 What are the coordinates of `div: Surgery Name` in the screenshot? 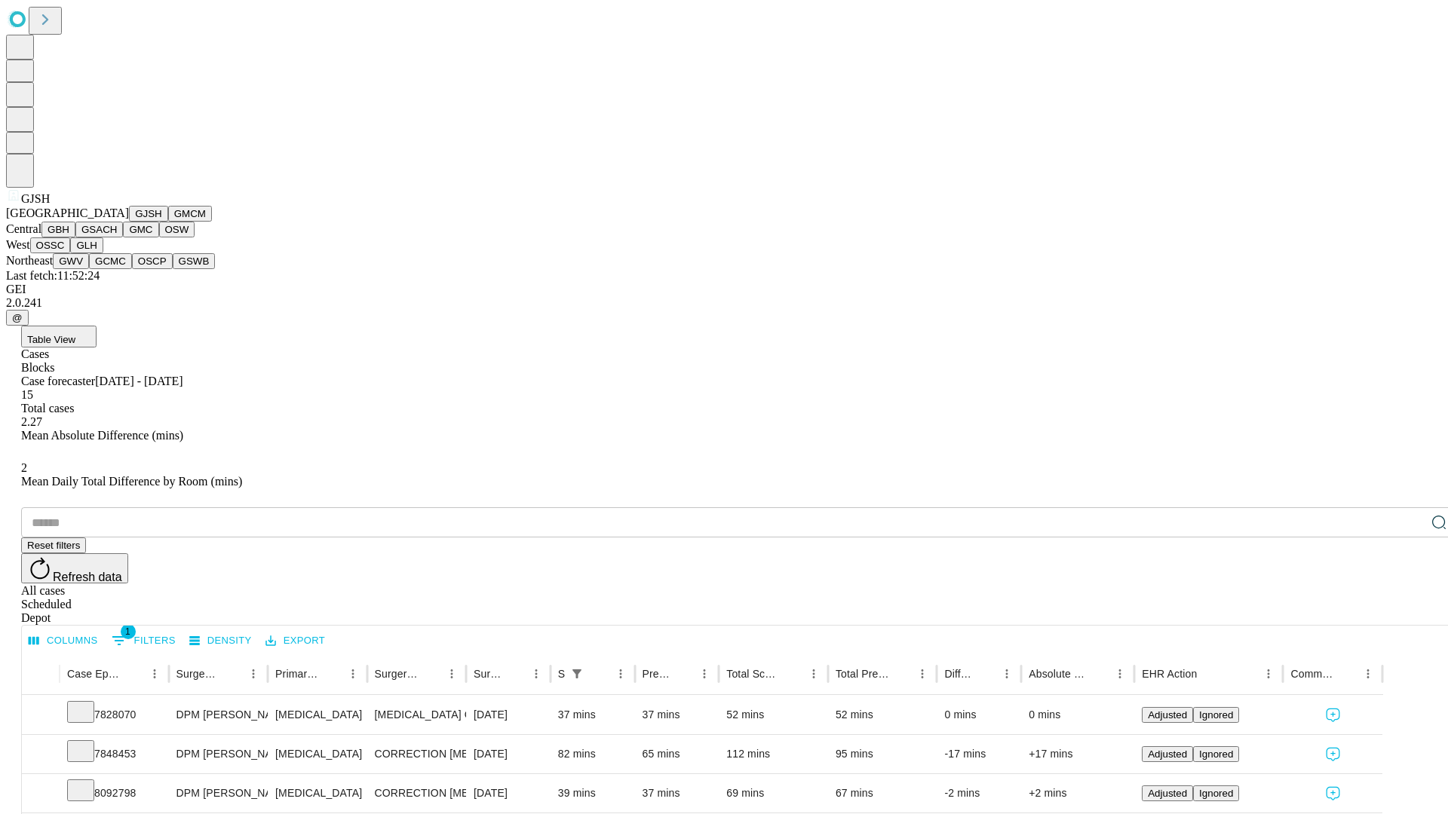 It's located at (397, 674).